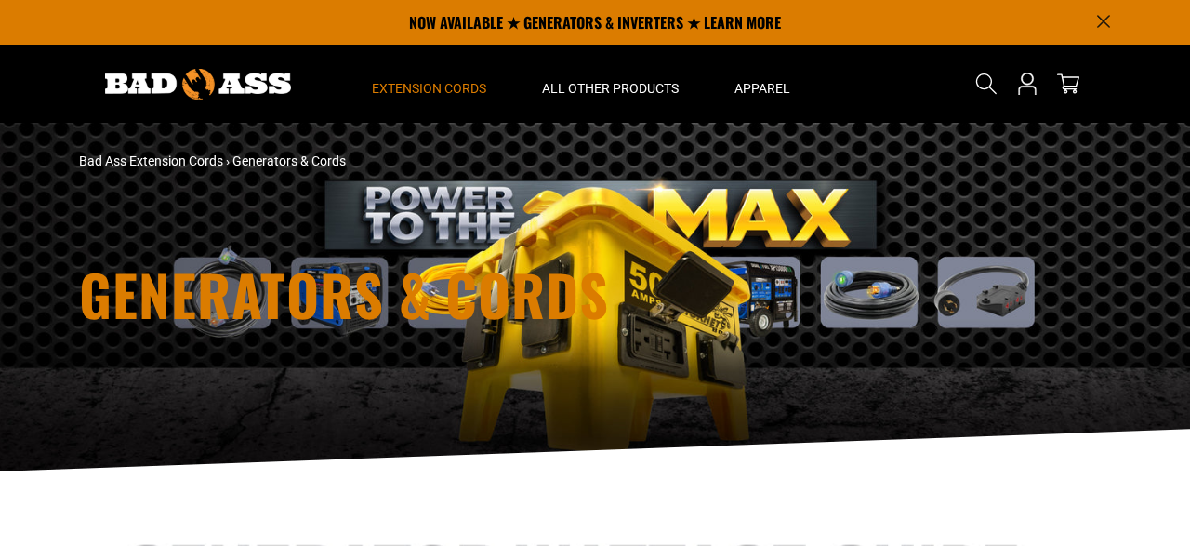 The image size is (1190, 546). I want to click on summary: Search, so click(986, 84).